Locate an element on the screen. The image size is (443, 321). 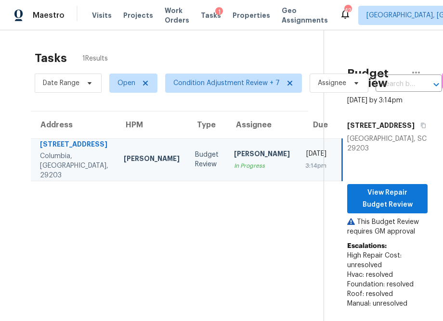
button: View Repair Budget Review is located at coordinates (387, 199).